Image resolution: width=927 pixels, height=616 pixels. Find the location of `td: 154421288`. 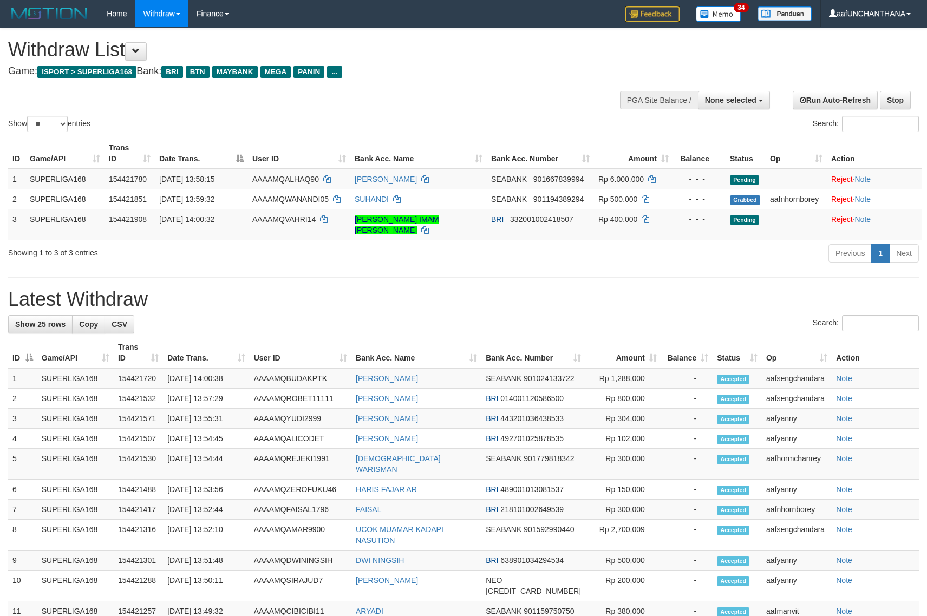

td: 154421288 is located at coordinates (138, 586).